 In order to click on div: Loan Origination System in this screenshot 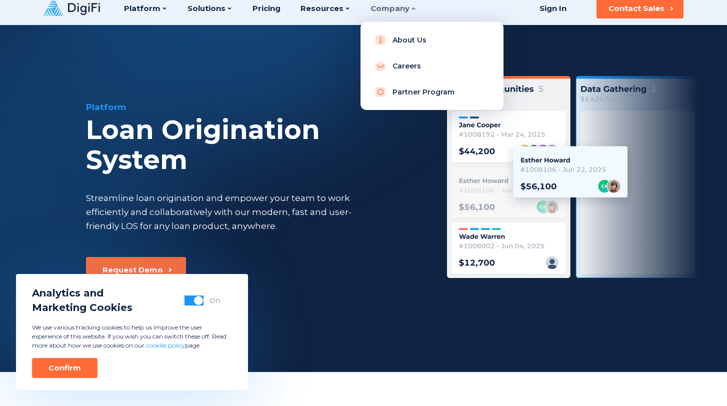, I will do `click(254, 145)`.